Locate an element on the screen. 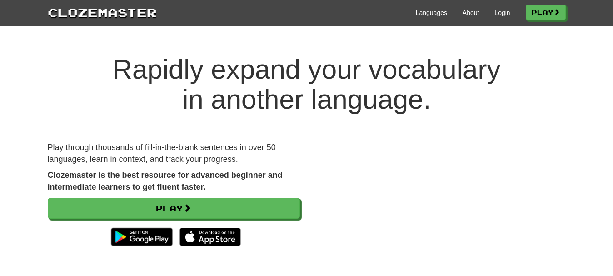  strong: Clozemaster is the best resource for advanced beginner and intermediate learners to get fluent fa... is located at coordinates (165, 181).